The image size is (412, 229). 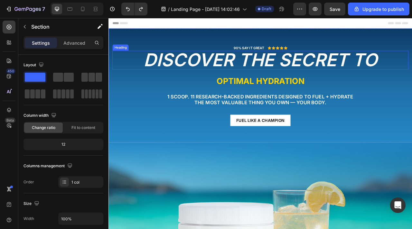 I want to click on span: Save, so click(x=335, y=9).